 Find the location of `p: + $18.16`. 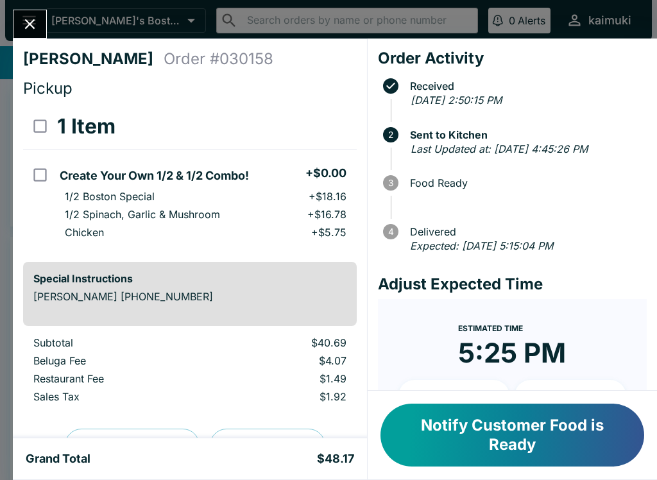

p: + $18.16 is located at coordinates (327, 196).